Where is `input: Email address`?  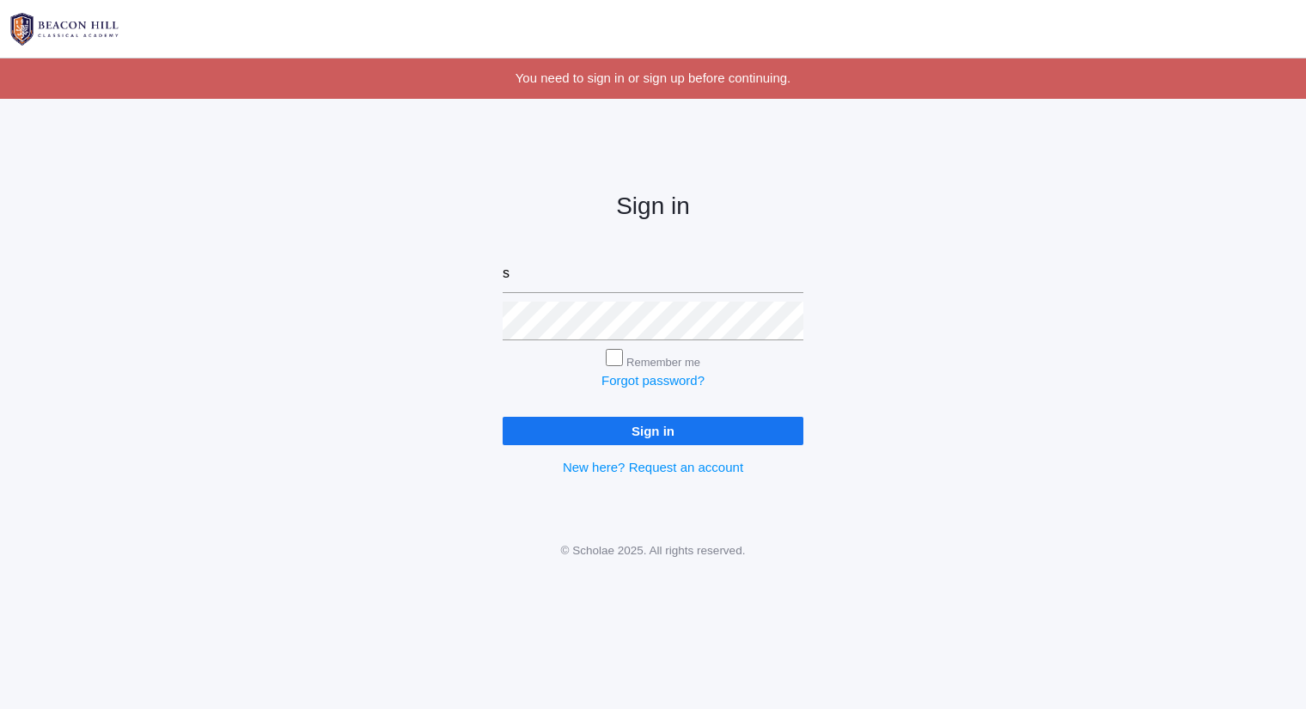
input: Email address is located at coordinates (653, 273).